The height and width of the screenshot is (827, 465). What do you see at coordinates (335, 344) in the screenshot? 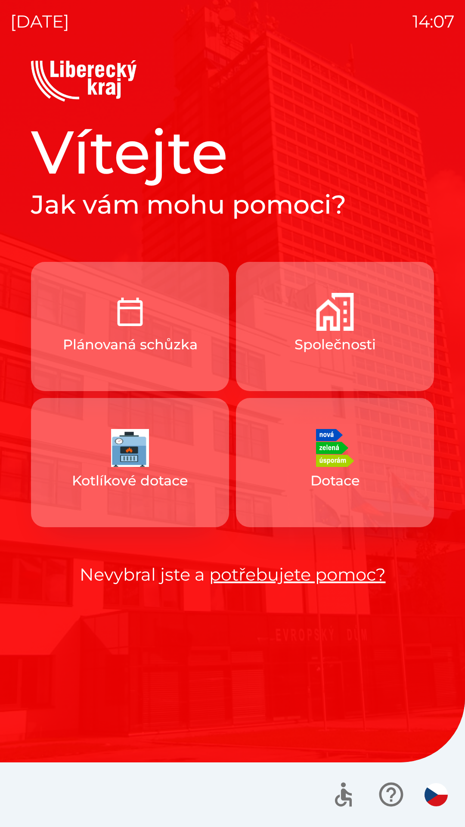
I see `p: Společnosti` at bounding box center [335, 344].